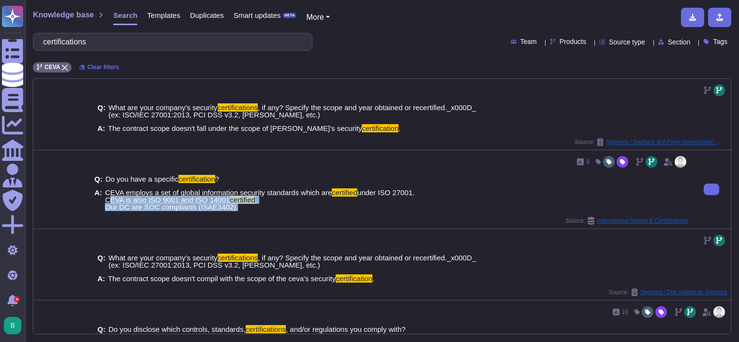 This screenshot has height=342, width=739. I want to click on span: Smart updates, so click(257, 15).